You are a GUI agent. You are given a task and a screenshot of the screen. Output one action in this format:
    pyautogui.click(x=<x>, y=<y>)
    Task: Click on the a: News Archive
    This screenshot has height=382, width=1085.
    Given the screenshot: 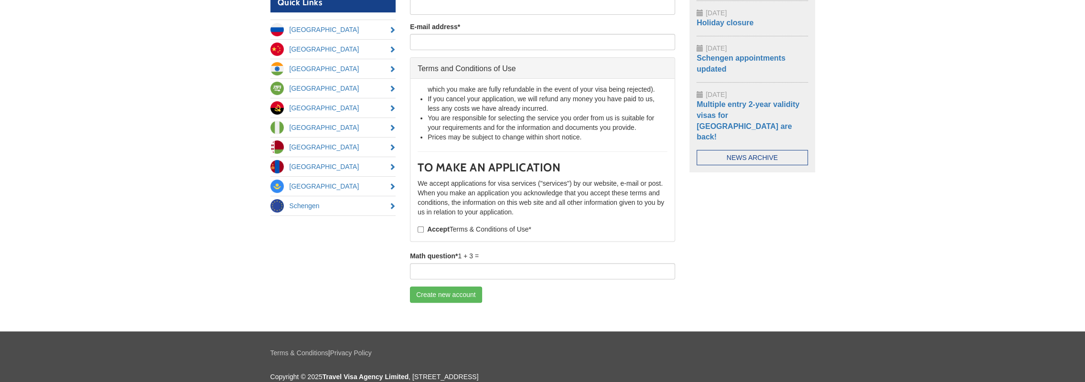 What is the action you would take?
    pyautogui.click(x=752, y=158)
    